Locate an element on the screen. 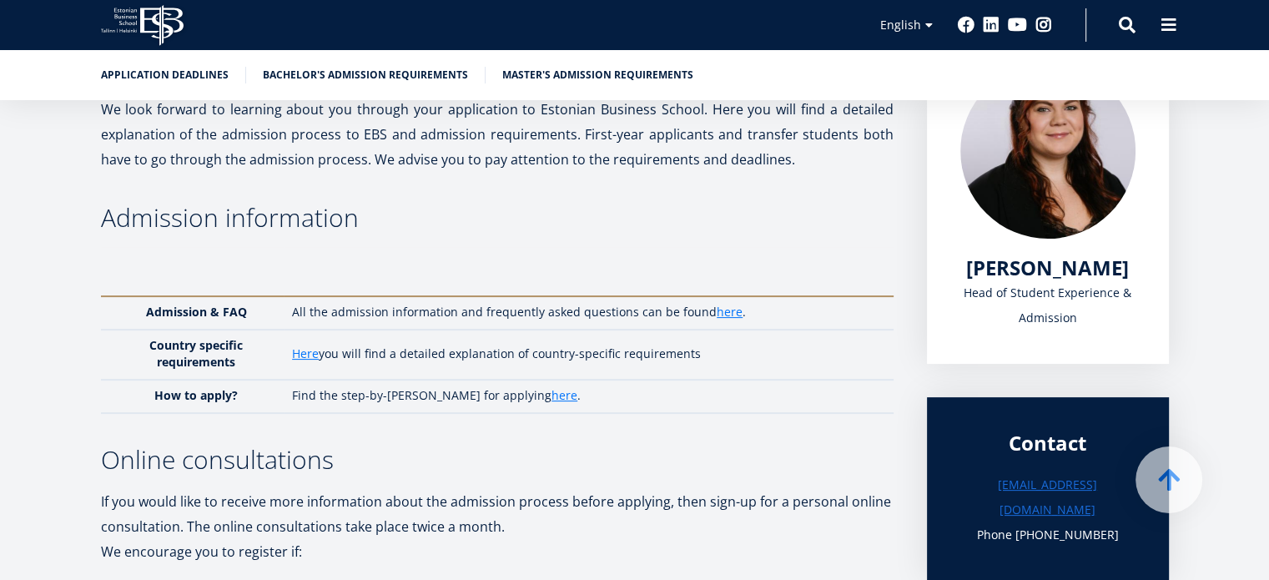 The height and width of the screenshot is (580, 1269). div: Head of Student Experience & Admission is located at coordinates (1048, 305).